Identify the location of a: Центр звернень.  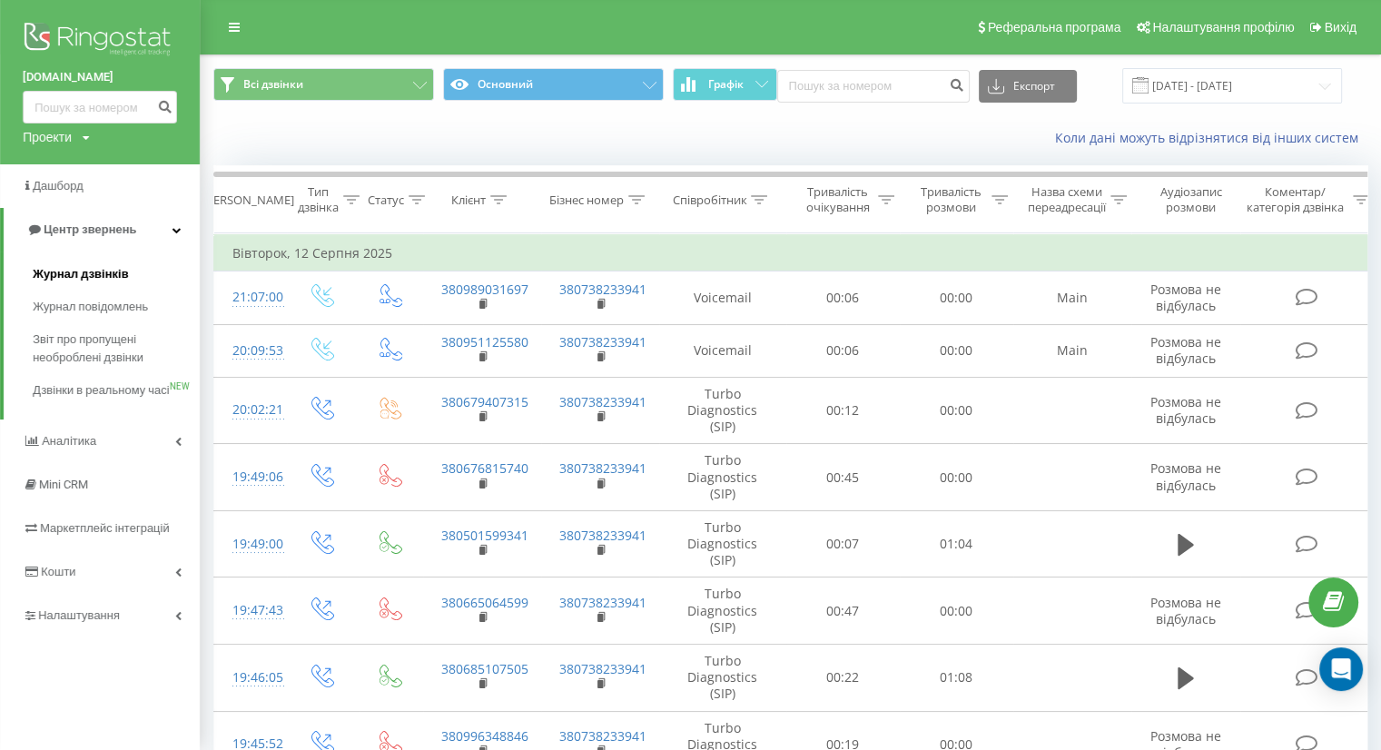
(102, 230).